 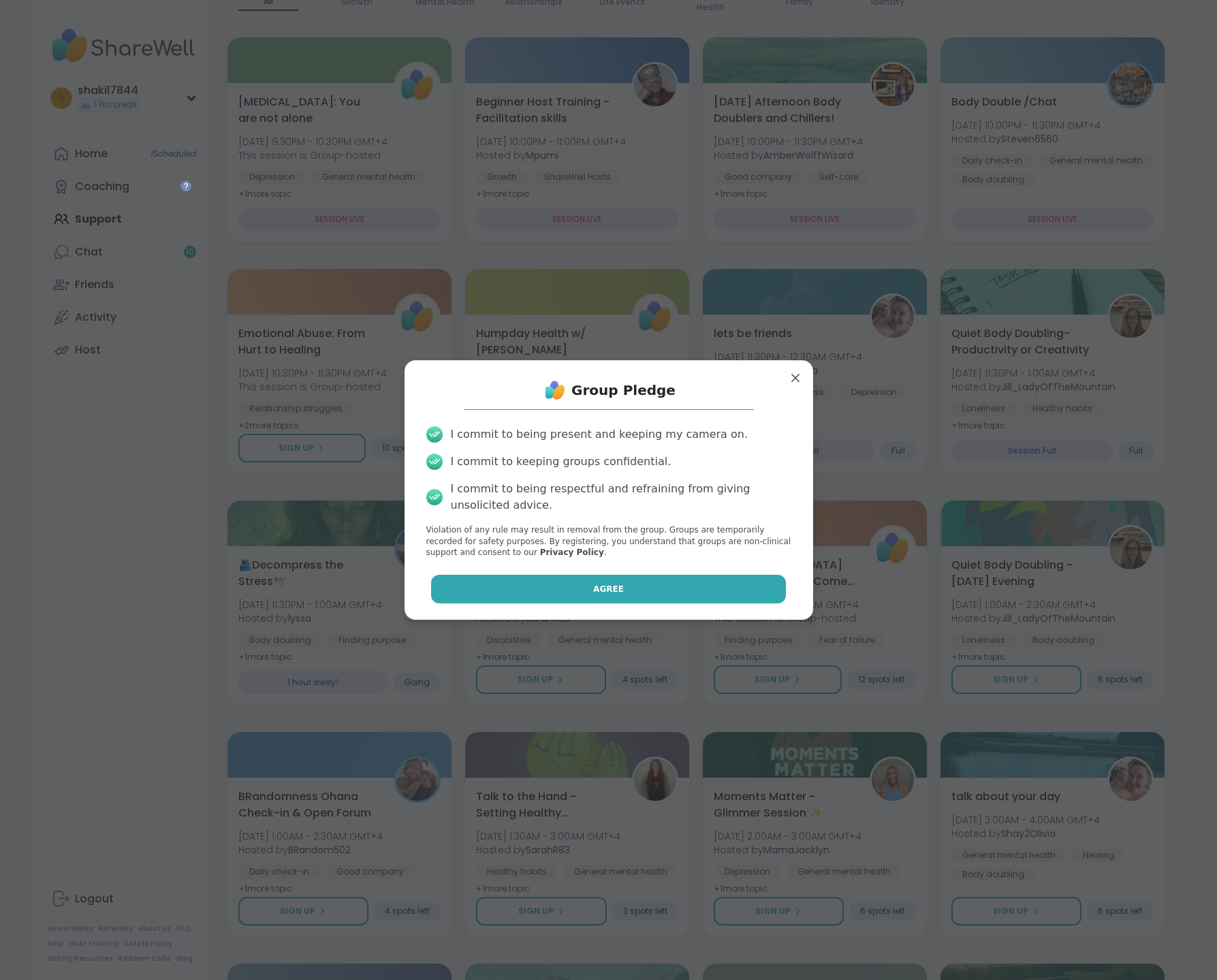 I want to click on span: Agree, so click(x=608, y=589).